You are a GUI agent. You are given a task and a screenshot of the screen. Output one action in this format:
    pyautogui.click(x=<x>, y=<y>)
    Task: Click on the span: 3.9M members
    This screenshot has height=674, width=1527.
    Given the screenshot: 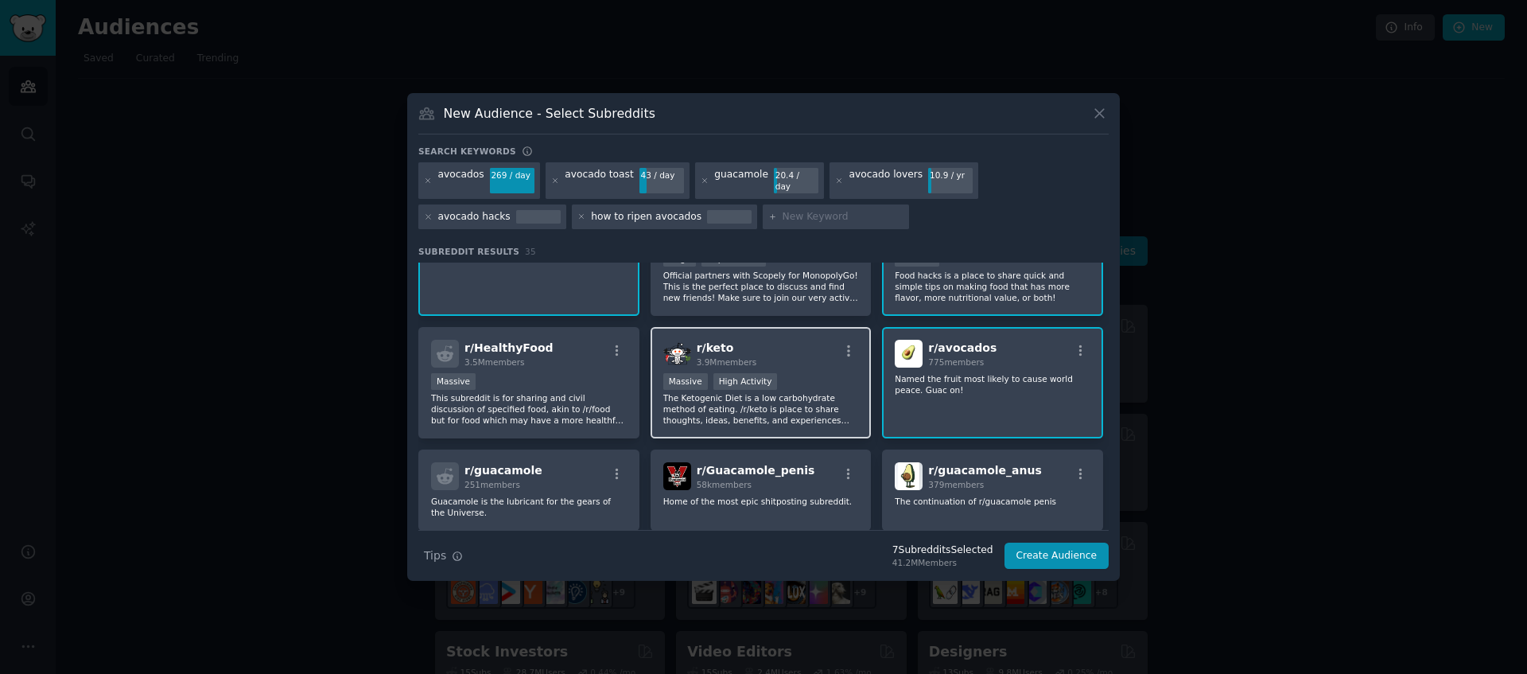 What is the action you would take?
    pyautogui.click(x=727, y=362)
    